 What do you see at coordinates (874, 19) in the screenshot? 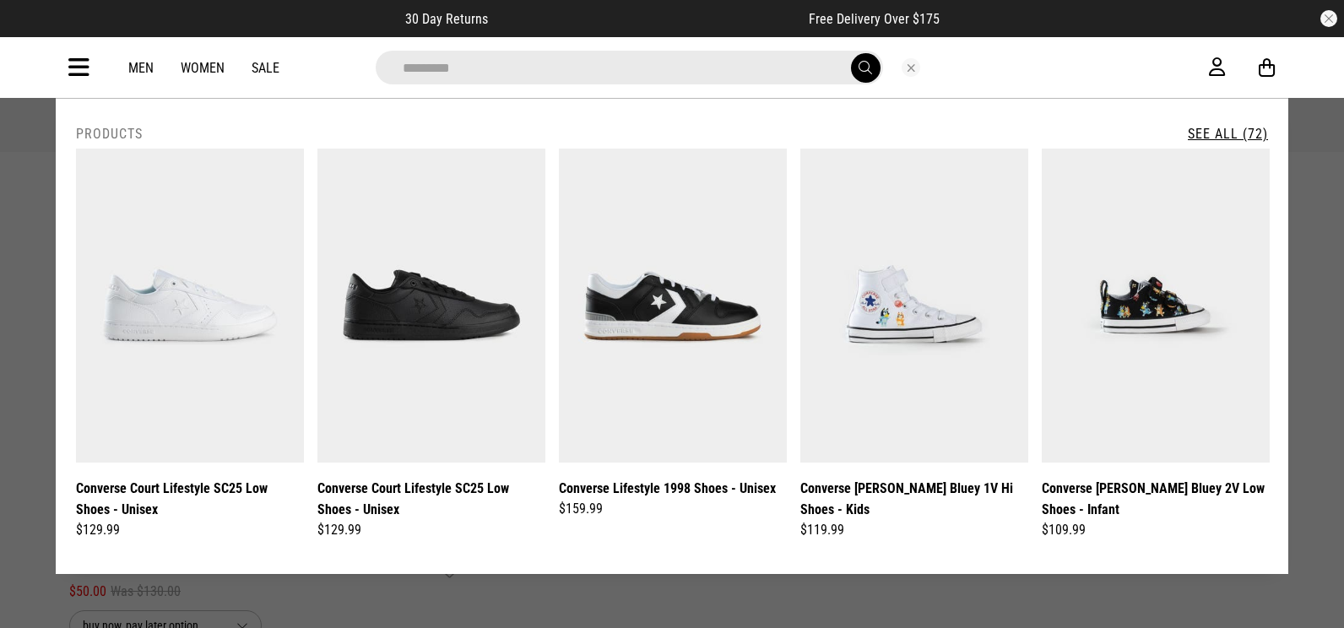
I see `span: Free Delivery Over $175` at bounding box center [874, 19].